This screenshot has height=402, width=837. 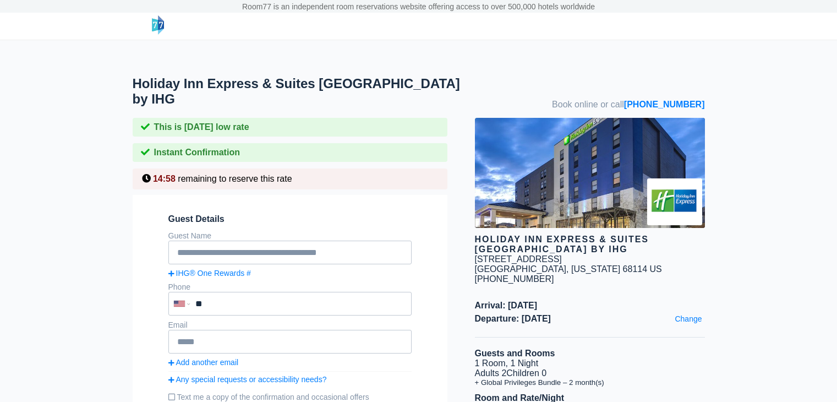 I want to click on li: + Global Privileges Bundle – 2 month(s), so click(x=590, y=382).